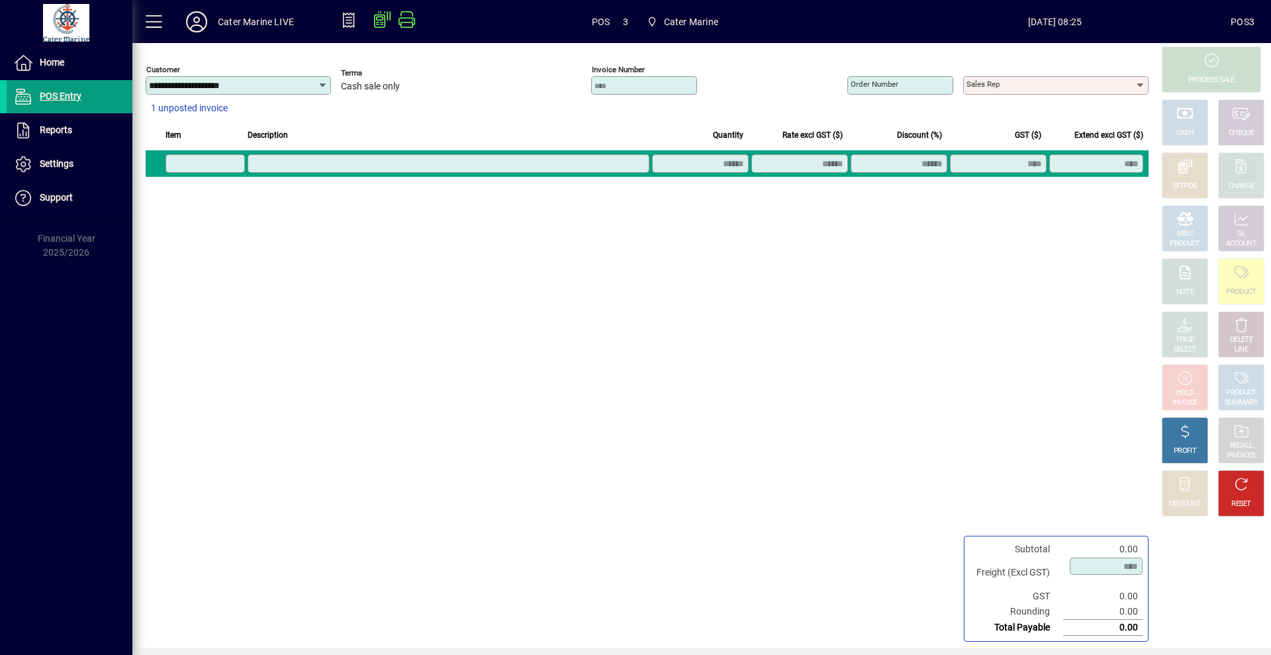  Describe the element at coordinates (1241, 234) in the screenshot. I see `div: GL` at that location.